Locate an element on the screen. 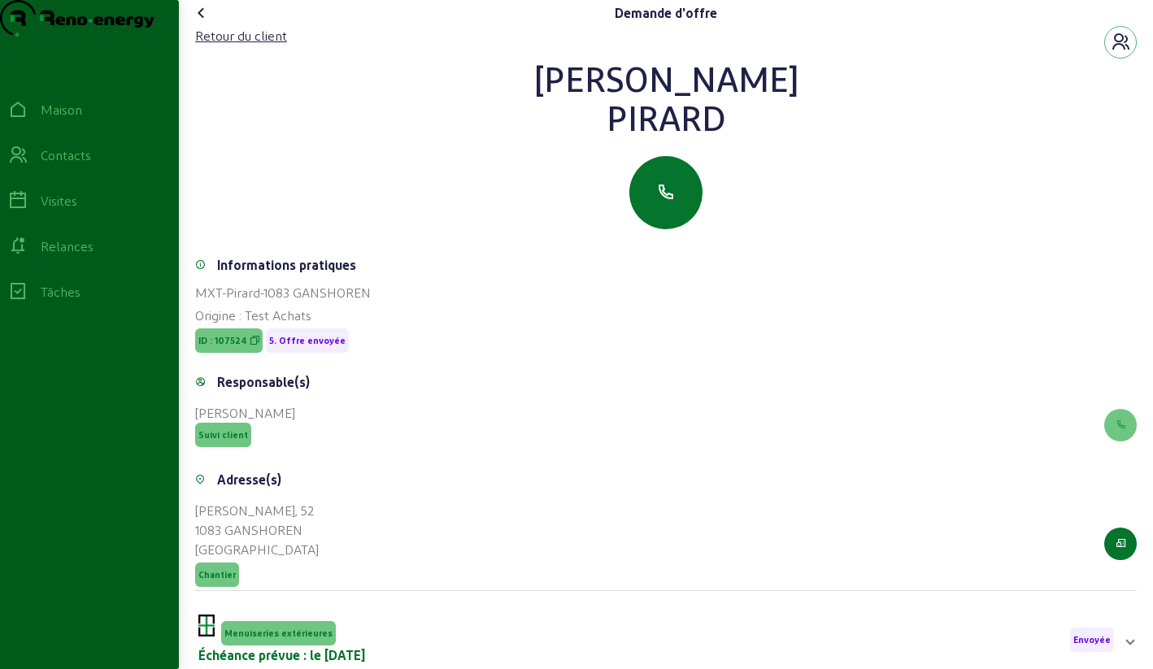 Image resolution: width=1153 pixels, height=669 pixels. font: Menuiseries extérieures is located at coordinates (278, 633).